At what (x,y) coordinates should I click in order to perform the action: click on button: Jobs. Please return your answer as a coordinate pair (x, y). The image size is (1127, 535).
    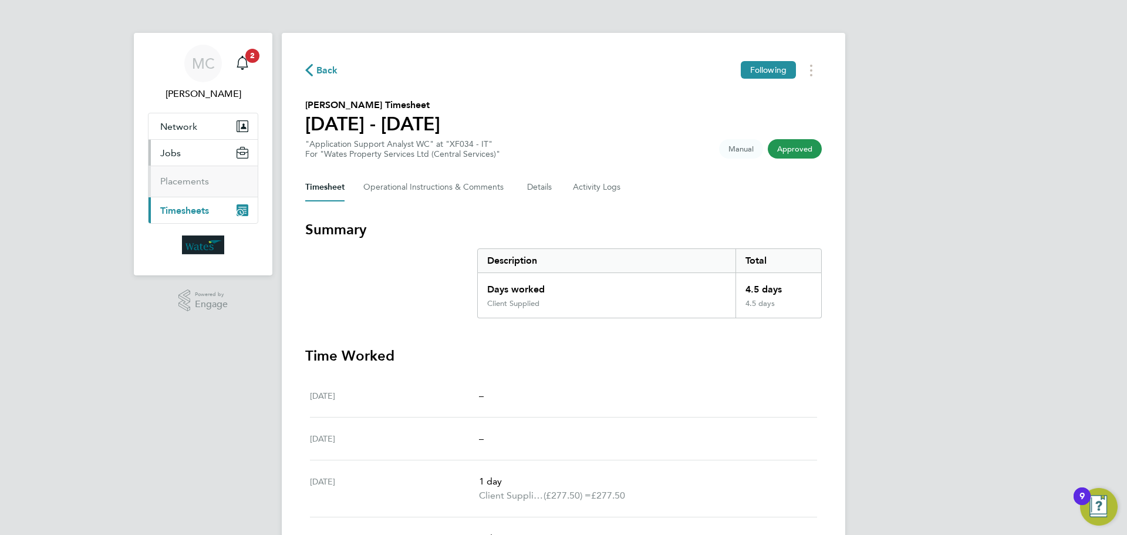
    Looking at the image, I should click on (203, 153).